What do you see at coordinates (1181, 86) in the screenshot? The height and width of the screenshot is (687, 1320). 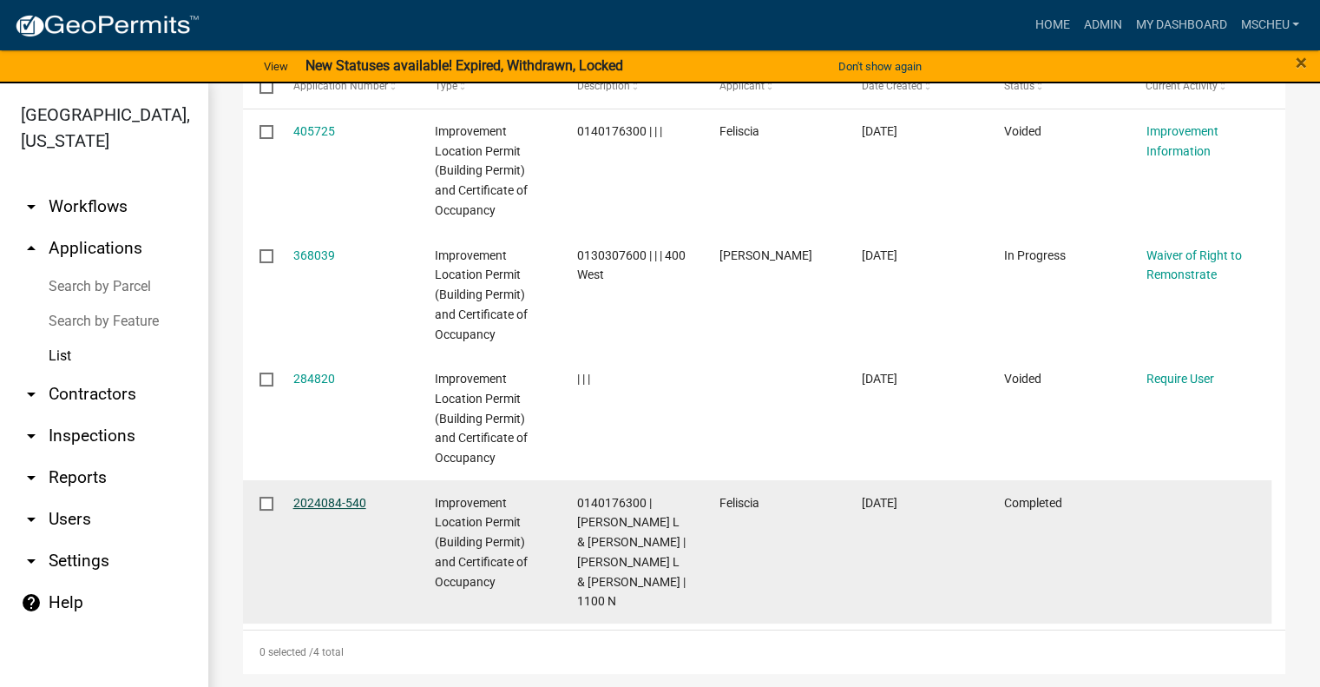 I see `span: Current Activity` at bounding box center [1181, 86].